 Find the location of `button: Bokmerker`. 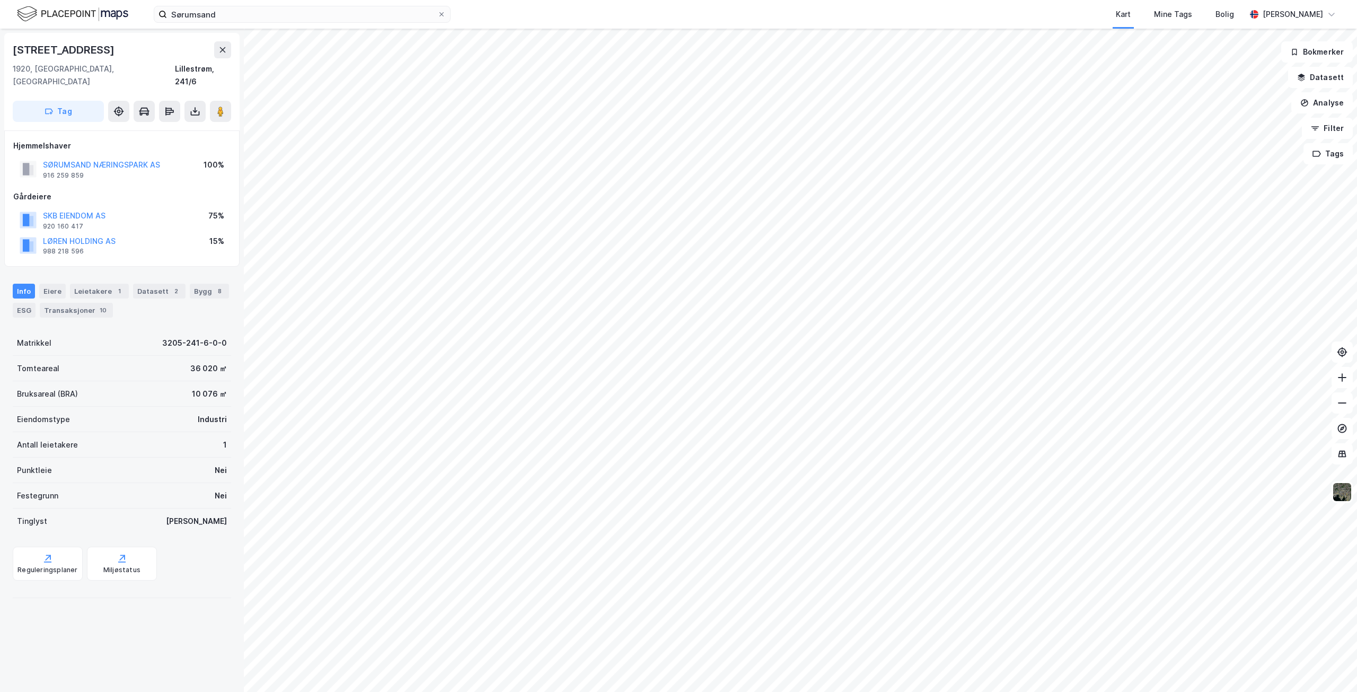

button: Bokmerker is located at coordinates (1317, 52).